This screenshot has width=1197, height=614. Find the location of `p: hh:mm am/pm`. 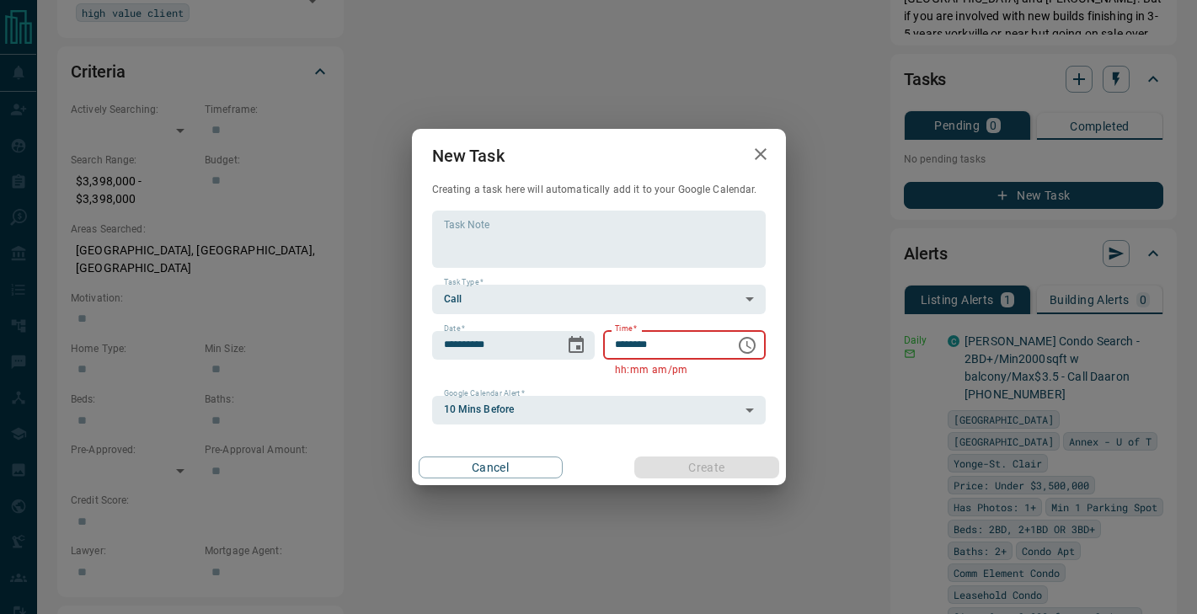

p: hh:mm am/pm is located at coordinates (684, 371).